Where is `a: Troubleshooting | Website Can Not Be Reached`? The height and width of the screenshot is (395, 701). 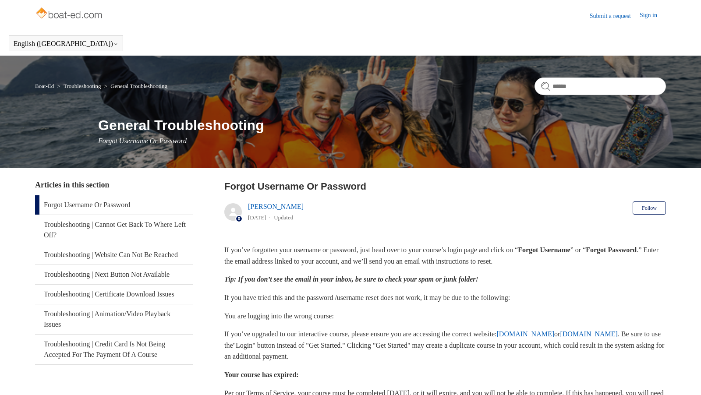 a: Troubleshooting | Website Can Not Be Reached is located at coordinates (114, 255).